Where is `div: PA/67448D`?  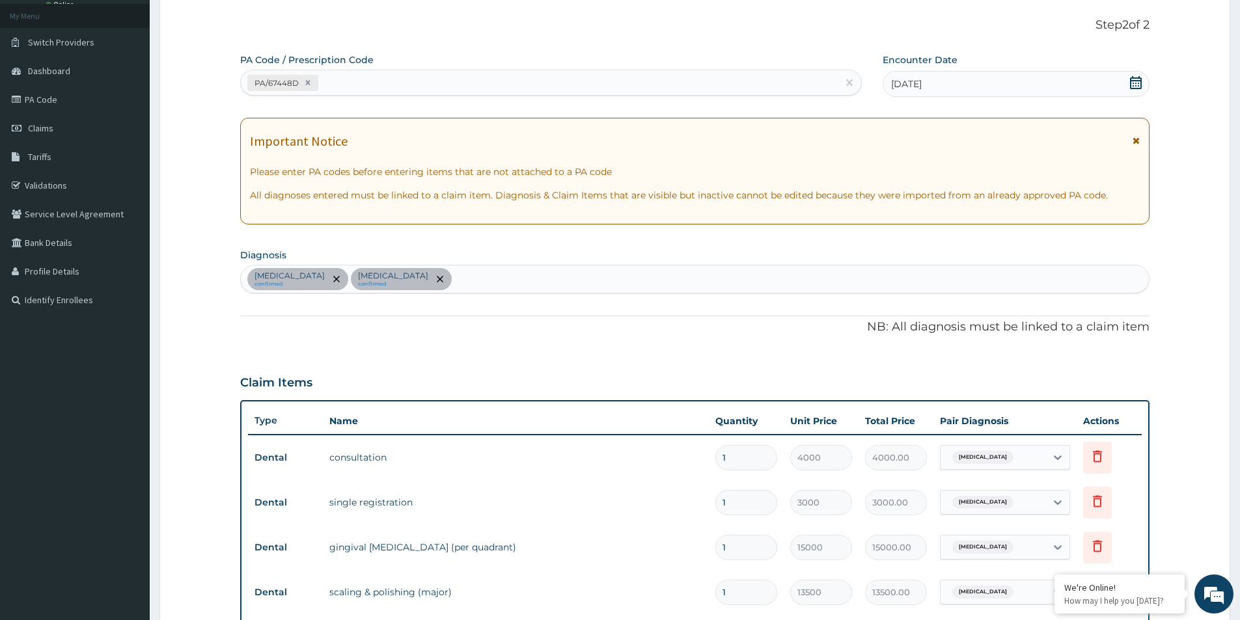
div: PA/67448D is located at coordinates (275, 83).